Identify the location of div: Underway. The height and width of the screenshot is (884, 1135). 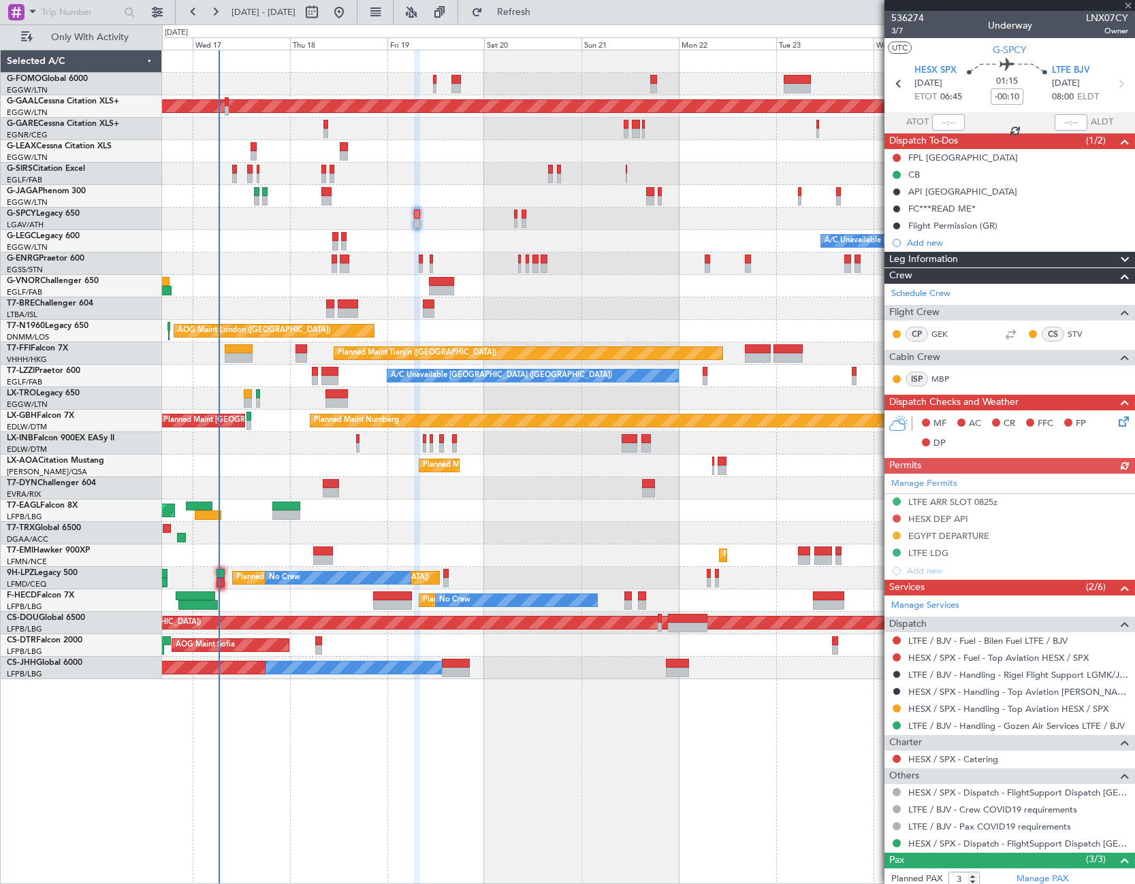
(1009, 25).